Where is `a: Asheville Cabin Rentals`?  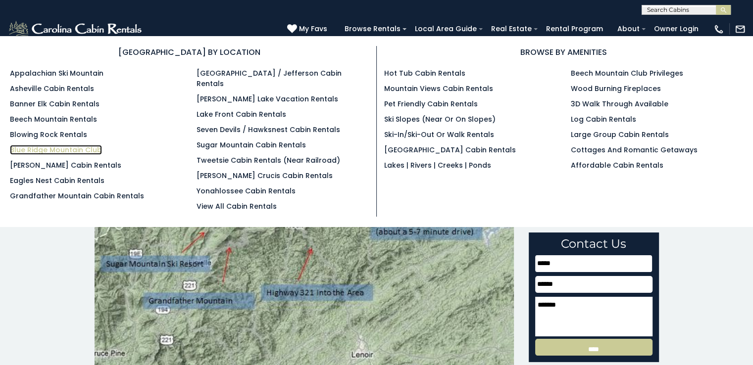 a: Asheville Cabin Rentals is located at coordinates (52, 89).